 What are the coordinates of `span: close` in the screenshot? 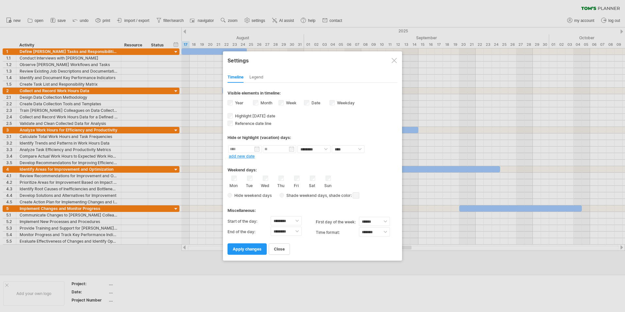 It's located at (279, 249).